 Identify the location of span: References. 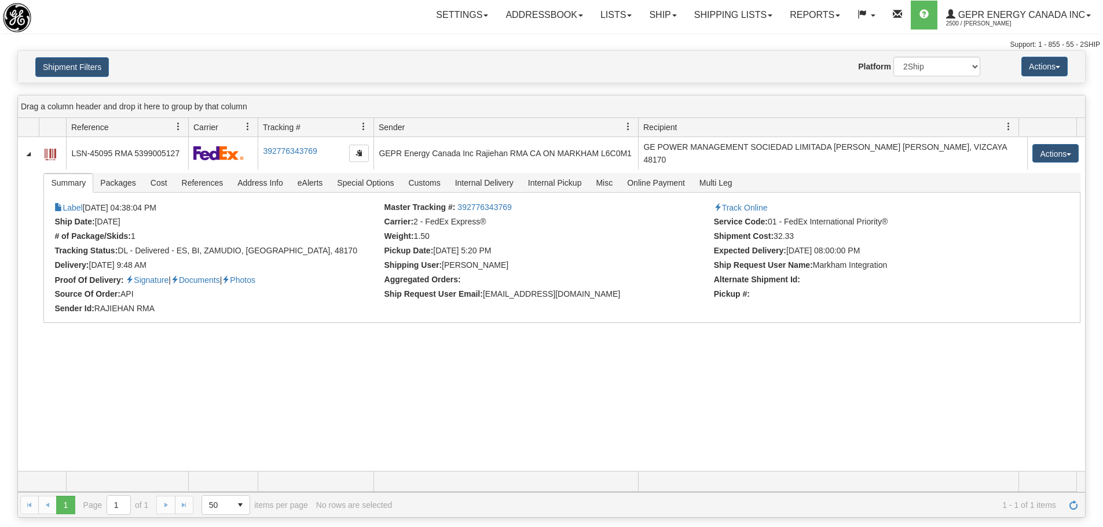
(203, 183).